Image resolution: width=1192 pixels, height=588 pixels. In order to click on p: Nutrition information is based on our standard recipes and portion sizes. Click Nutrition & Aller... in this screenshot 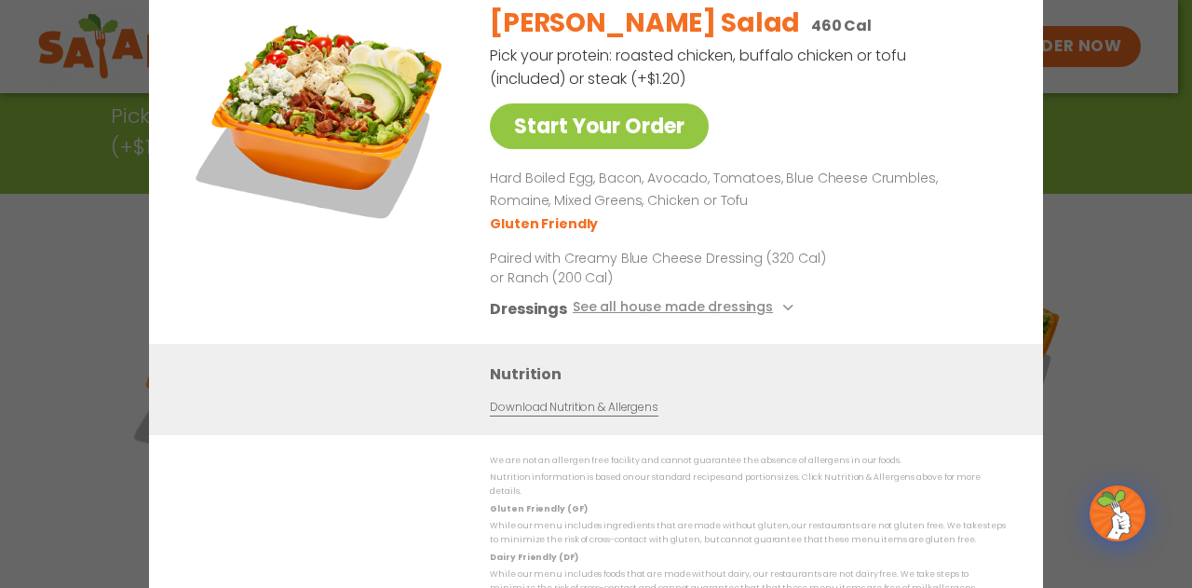, I will do `click(748, 484)`.